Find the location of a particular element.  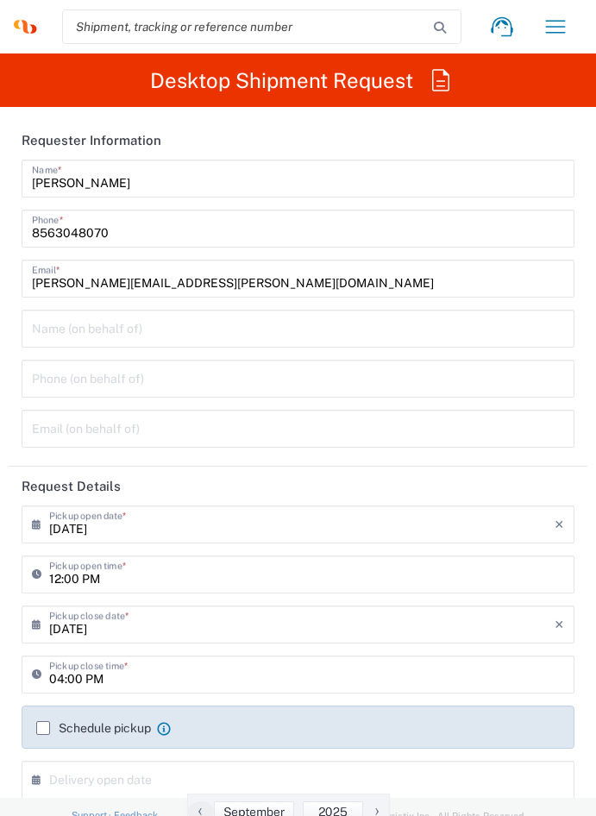

h2: Desktop Shipment Request is located at coordinates (281, 80).